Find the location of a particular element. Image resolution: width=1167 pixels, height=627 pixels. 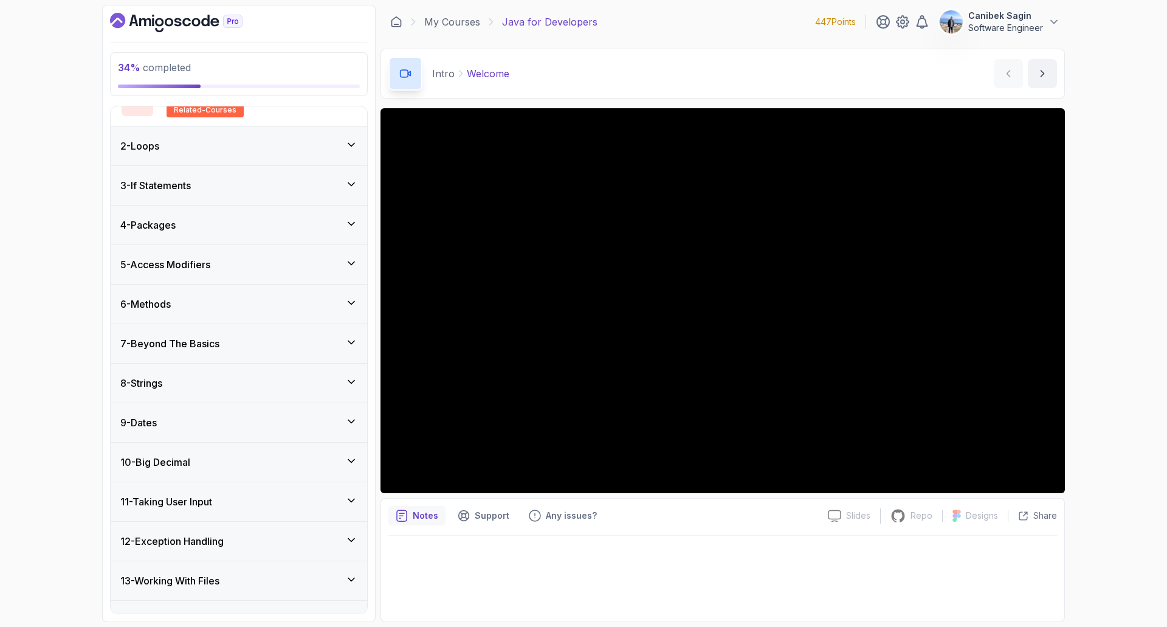

p: Designs is located at coordinates (982, 516).